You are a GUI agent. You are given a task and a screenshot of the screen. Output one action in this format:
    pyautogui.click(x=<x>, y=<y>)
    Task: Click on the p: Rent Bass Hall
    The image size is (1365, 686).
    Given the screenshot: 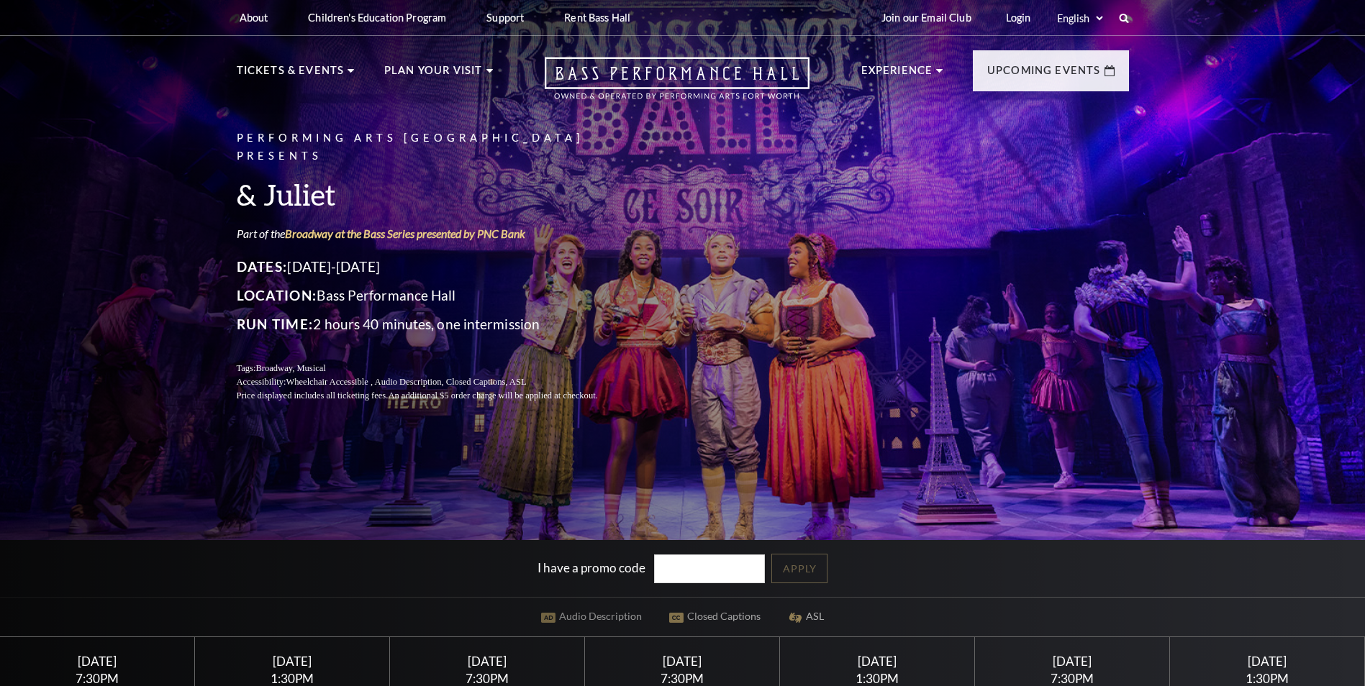 What is the action you would take?
    pyautogui.click(x=597, y=17)
    